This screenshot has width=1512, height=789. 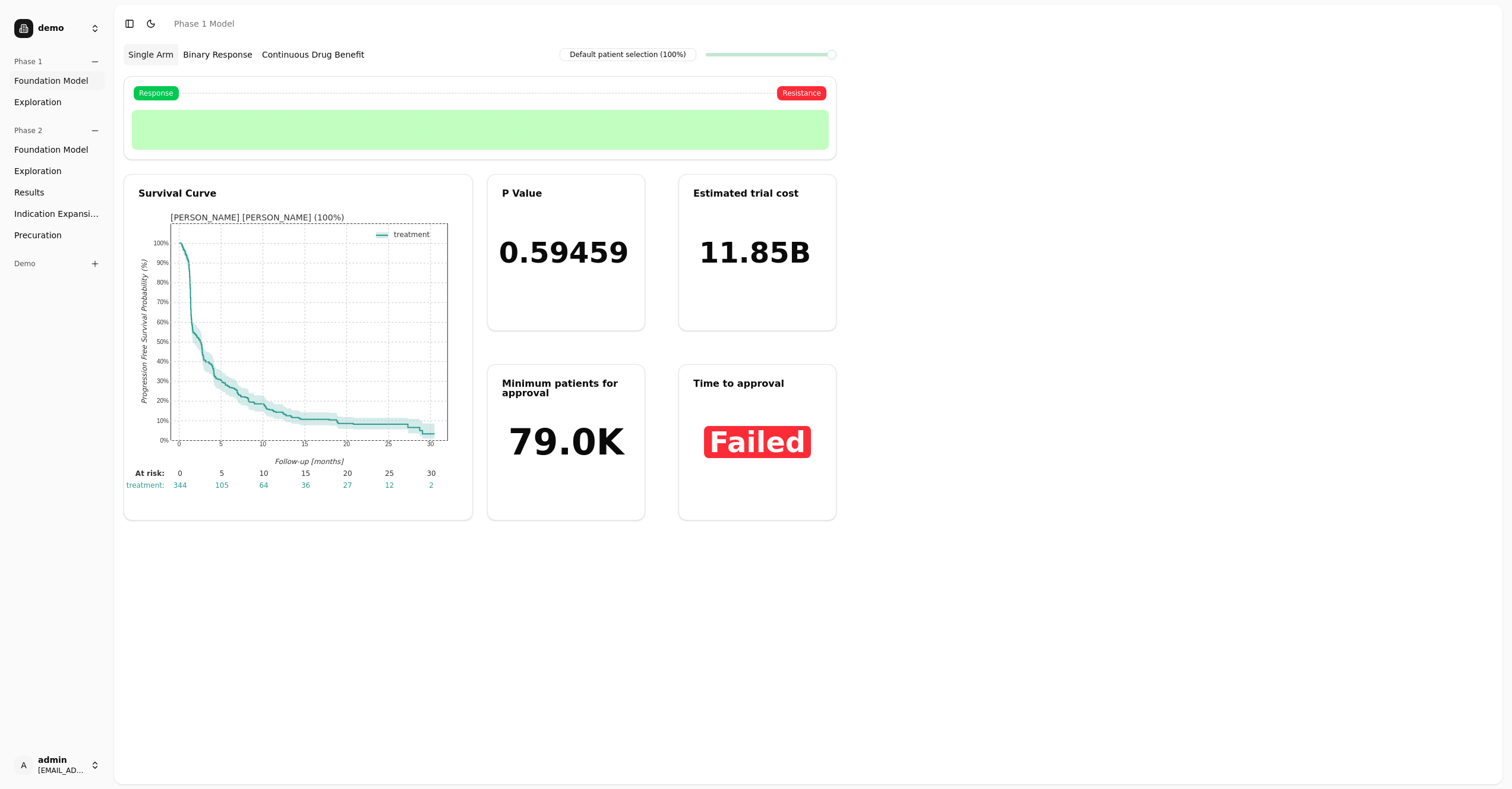 What do you see at coordinates (802, 93) in the screenshot?
I see `span: Resistance` at bounding box center [802, 93].